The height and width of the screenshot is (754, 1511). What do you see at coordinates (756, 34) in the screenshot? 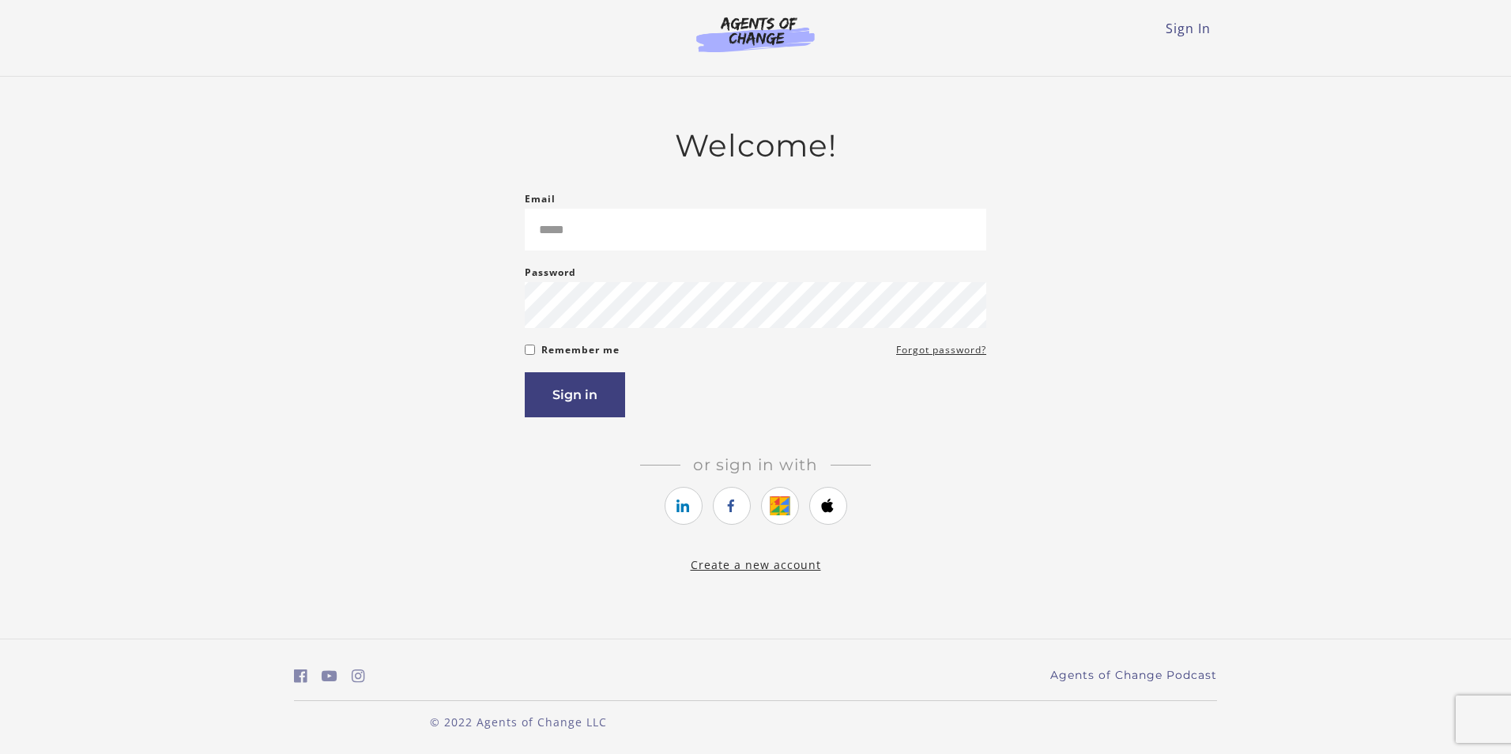
I see `img: Agents of Change Logo` at bounding box center [756, 34].